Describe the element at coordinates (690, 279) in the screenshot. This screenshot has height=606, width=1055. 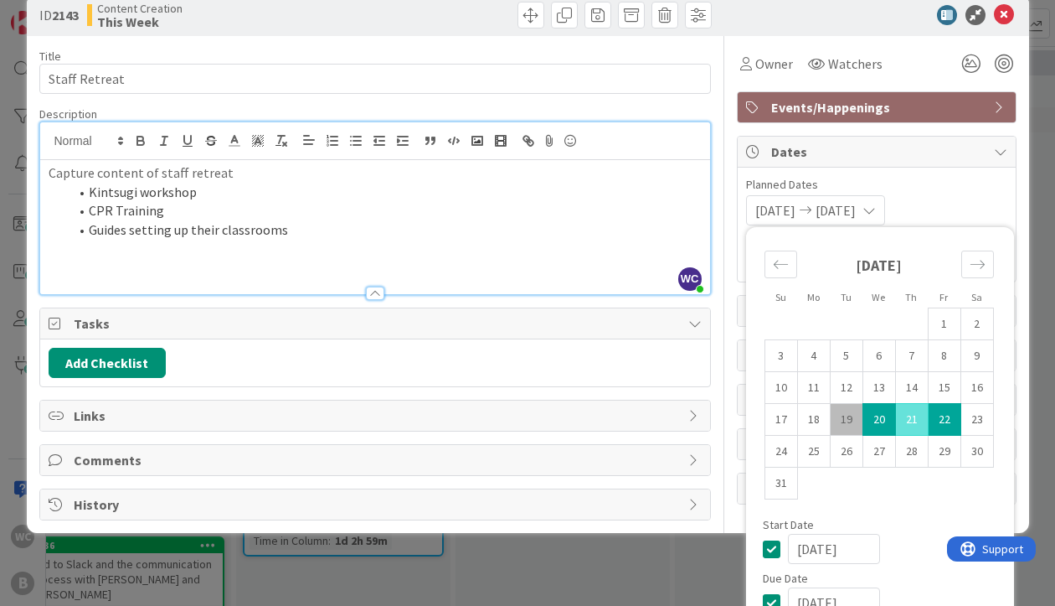
I see `span: WC` at that location.